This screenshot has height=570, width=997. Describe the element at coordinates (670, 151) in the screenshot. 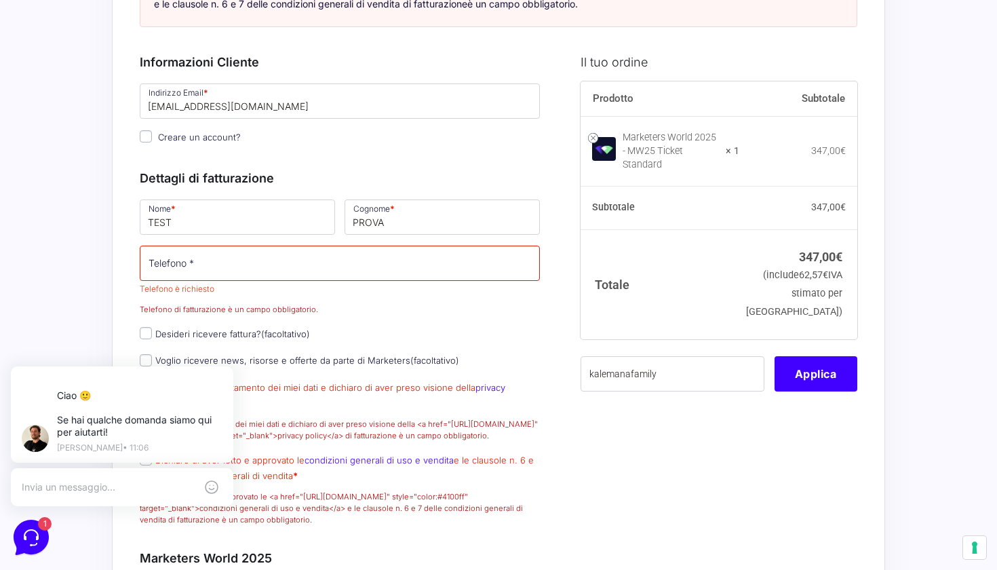

I see `div: Marketers World 2025 - MW25 Ticket Standard` at that location.